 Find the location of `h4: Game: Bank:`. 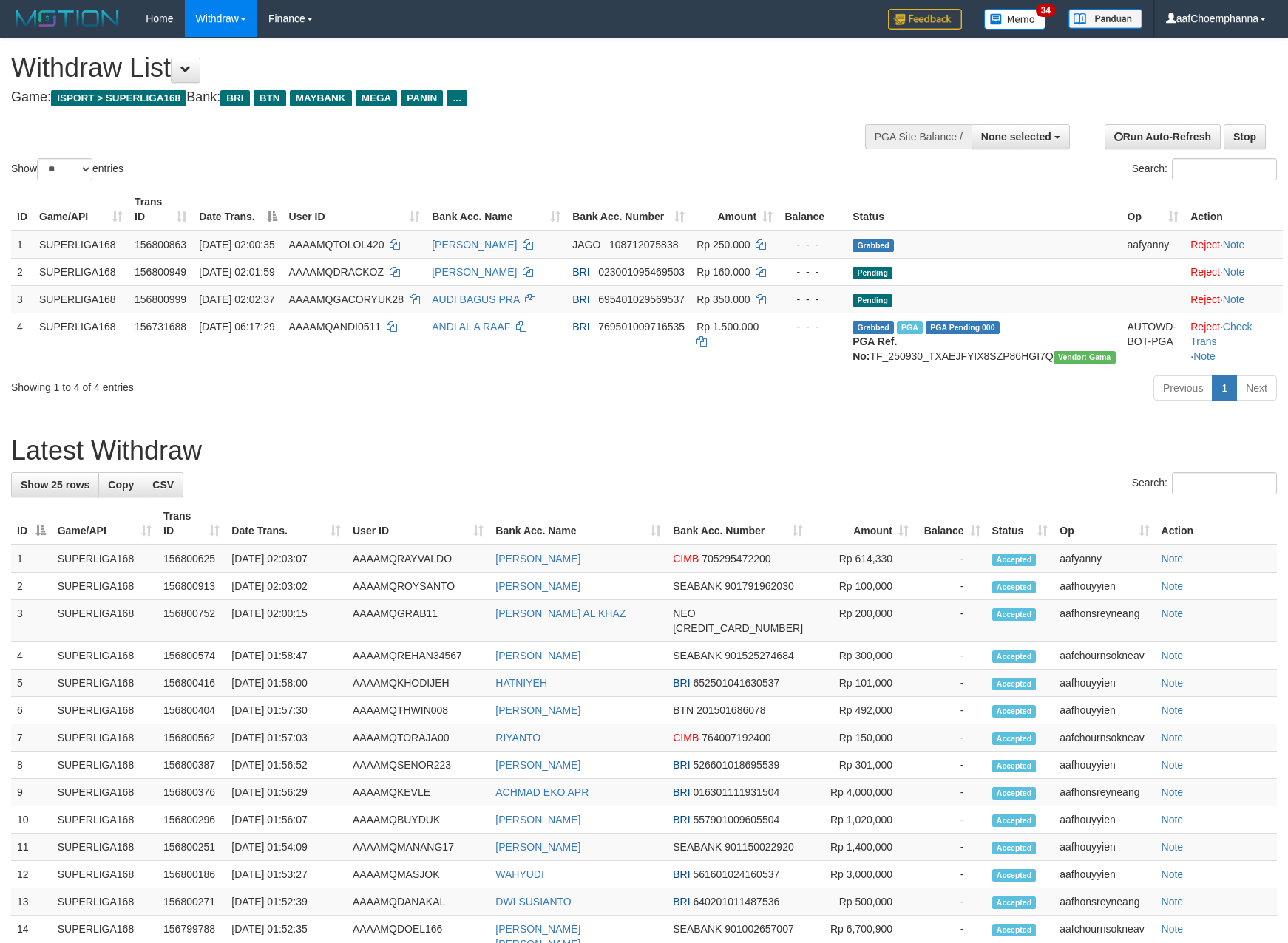

h4: Game: Bank: is located at coordinates (427, 97).